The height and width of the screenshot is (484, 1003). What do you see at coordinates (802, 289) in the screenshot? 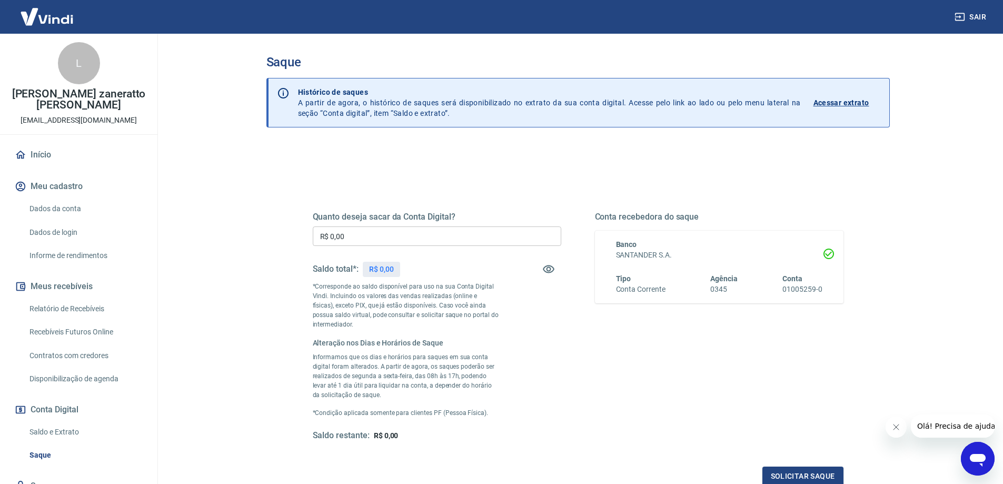
I see `h6: 01005259-0` at bounding box center [802, 289].